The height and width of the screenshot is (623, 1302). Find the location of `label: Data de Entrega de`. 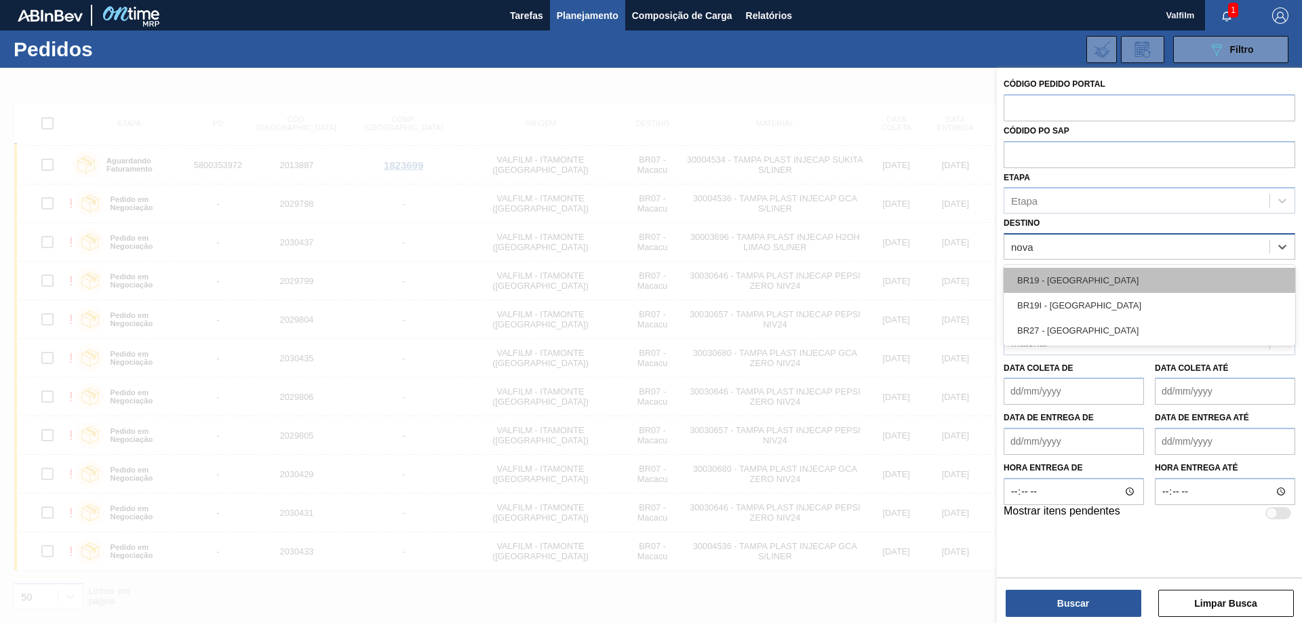

label: Data de Entrega de is located at coordinates (1048, 418).